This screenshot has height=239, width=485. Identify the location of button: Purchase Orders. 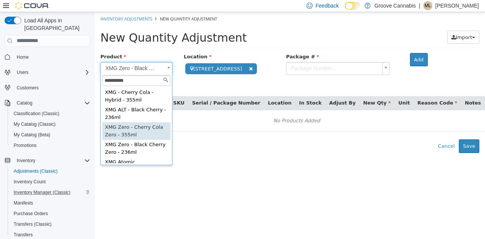
(50, 214).